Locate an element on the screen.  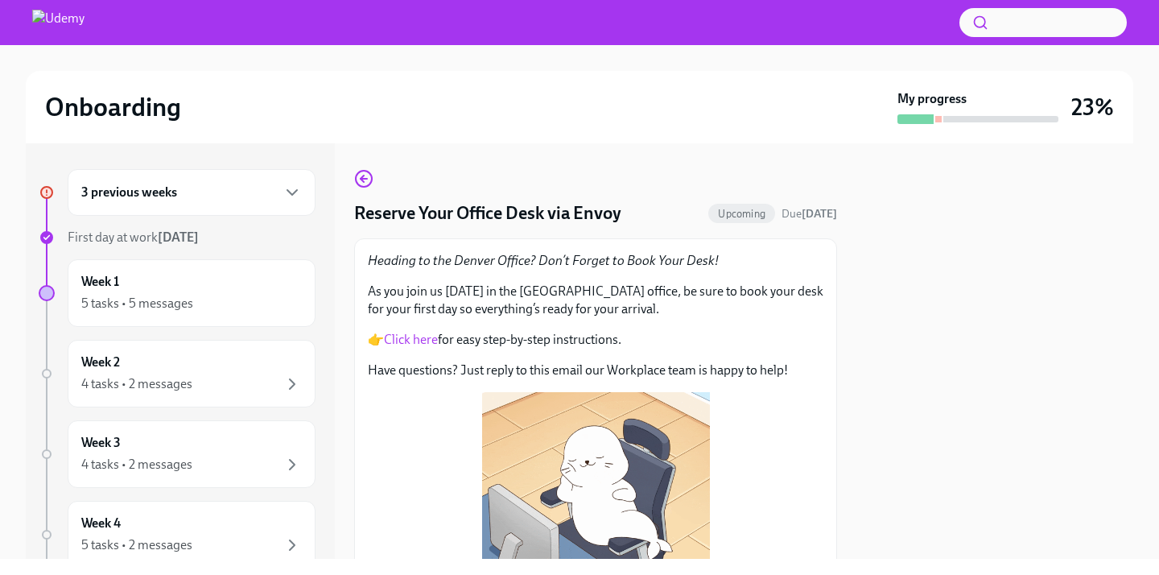
div: 5 tasks • 2 messages is located at coordinates (137, 545).